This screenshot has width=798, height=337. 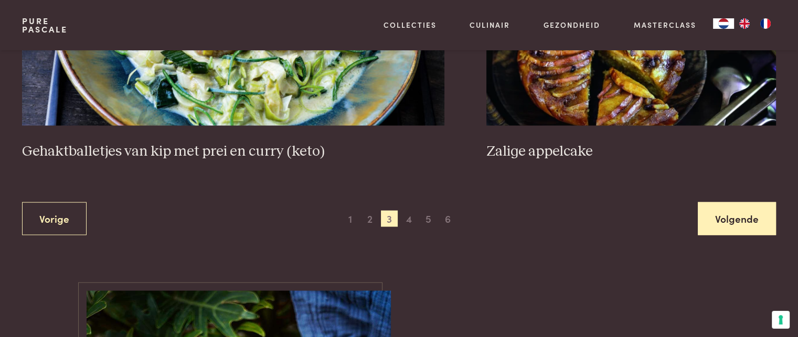 What do you see at coordinates (350, 219) in the screenshot?
I see `span: 1` at bounding box center [350, 219].